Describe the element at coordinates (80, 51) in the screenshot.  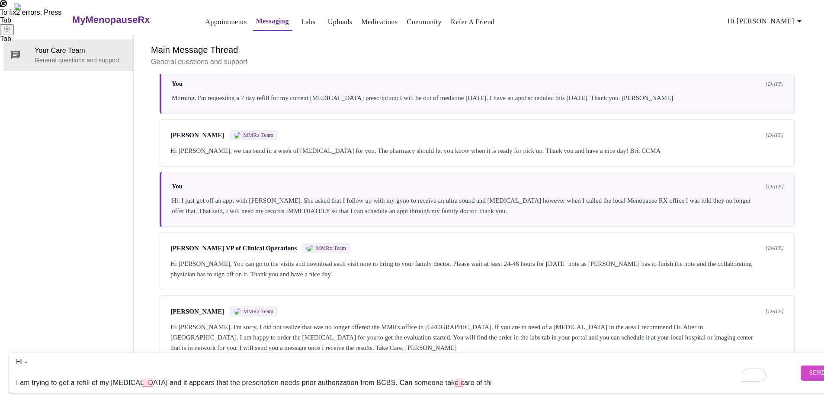
I see `span: Your Care Team` at that location.